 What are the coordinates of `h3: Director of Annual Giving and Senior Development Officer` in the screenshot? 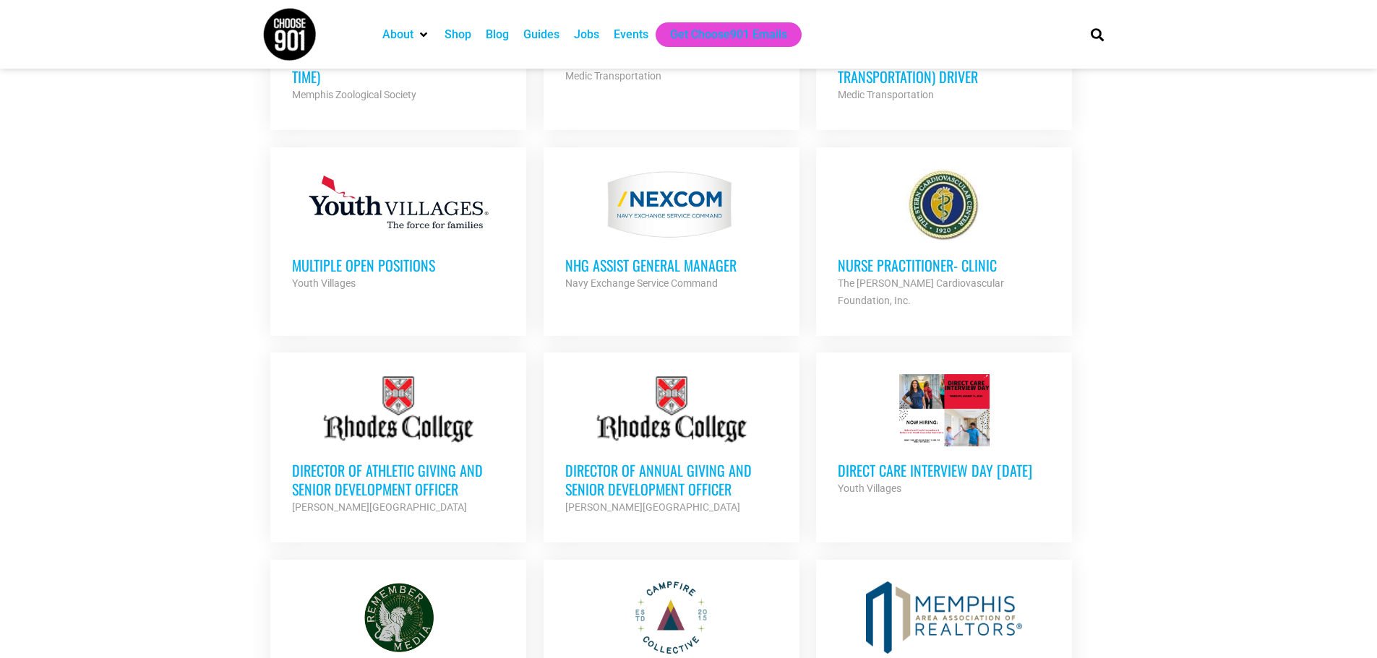 It's located at (671, 480).